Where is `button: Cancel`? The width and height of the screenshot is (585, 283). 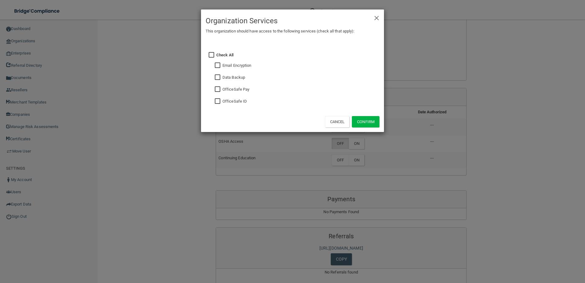 button: Cancel is located at coordinates (337, 122).